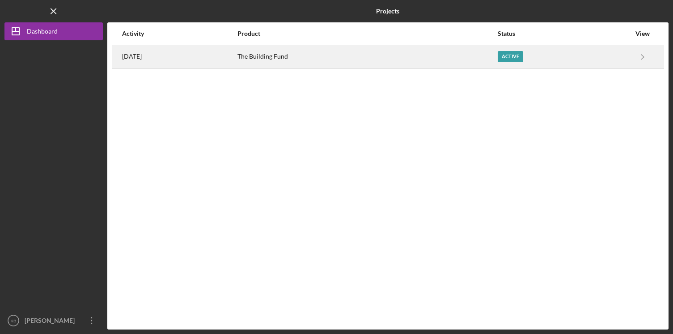  I want to click on time: 2025-08-27 02:22, so click(132, 56).